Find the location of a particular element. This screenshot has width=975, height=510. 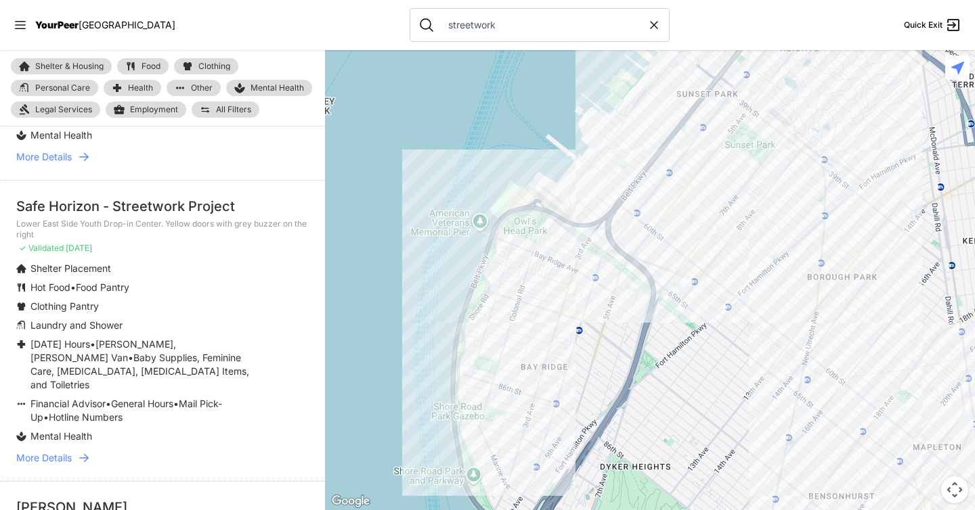

span: YourPeer is located at coordinates (57, 24).